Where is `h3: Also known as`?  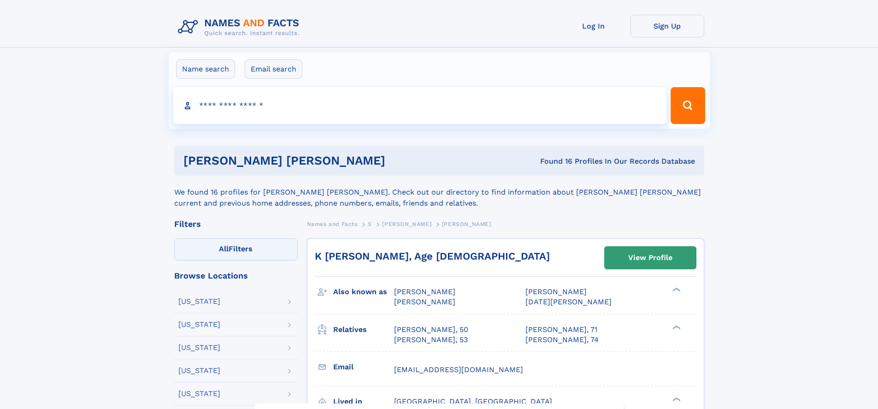 h3: Also known as is located at coordinates (363, 292).